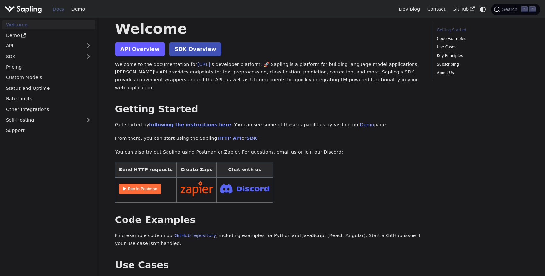 This screenshot has height=276, width=545. Describe the element at coordinates (481, 47) in the screenshot. I see `a: Use Cases` at that location.